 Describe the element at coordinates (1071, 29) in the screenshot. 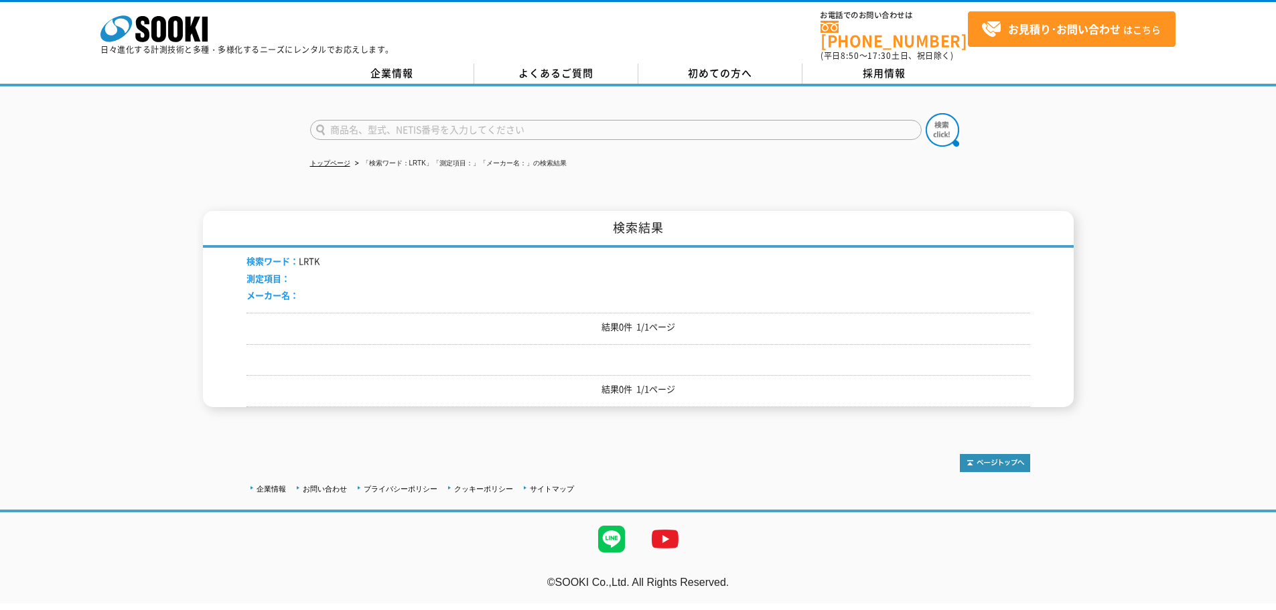

I see `span: はこちら` at that location.